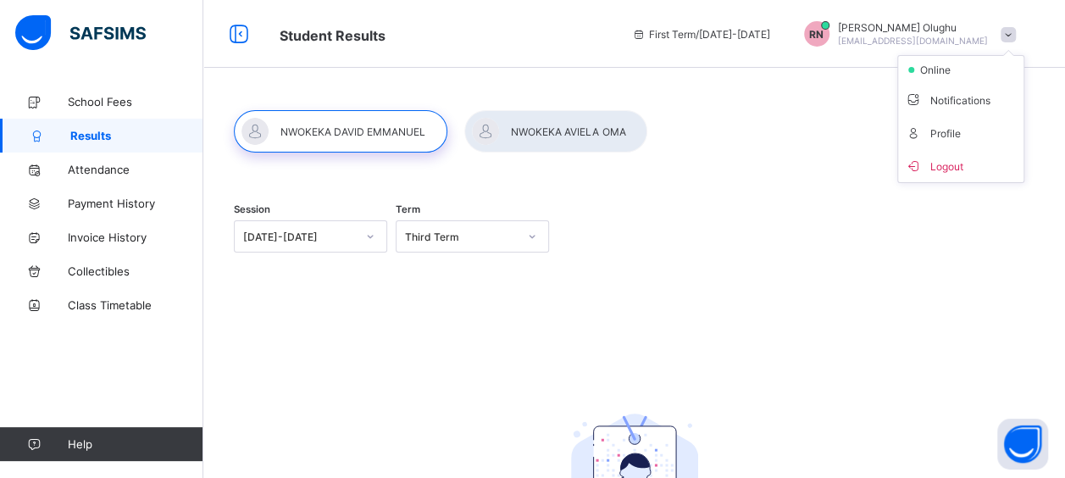 This screenshot has height=478, width=1065. What do you see at coordinates (960, 99) in the screenshot?
I see `li: dropdown-list-item-text-3` at bounding box center [960, 99].